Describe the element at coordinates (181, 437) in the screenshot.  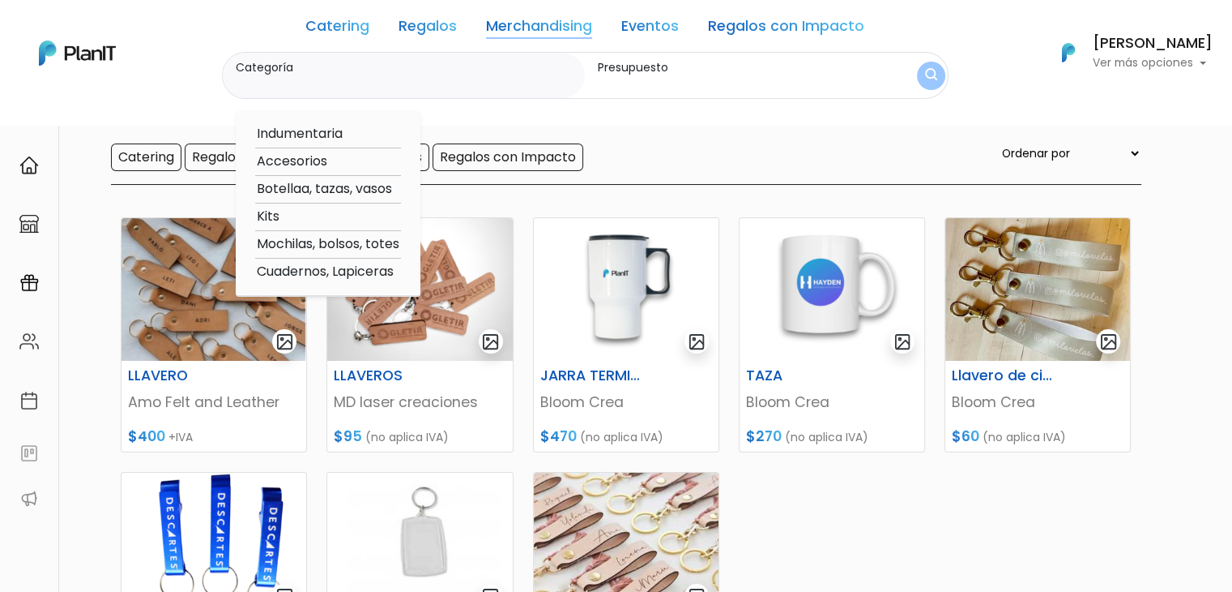
I see `span: +IVA` at that location.